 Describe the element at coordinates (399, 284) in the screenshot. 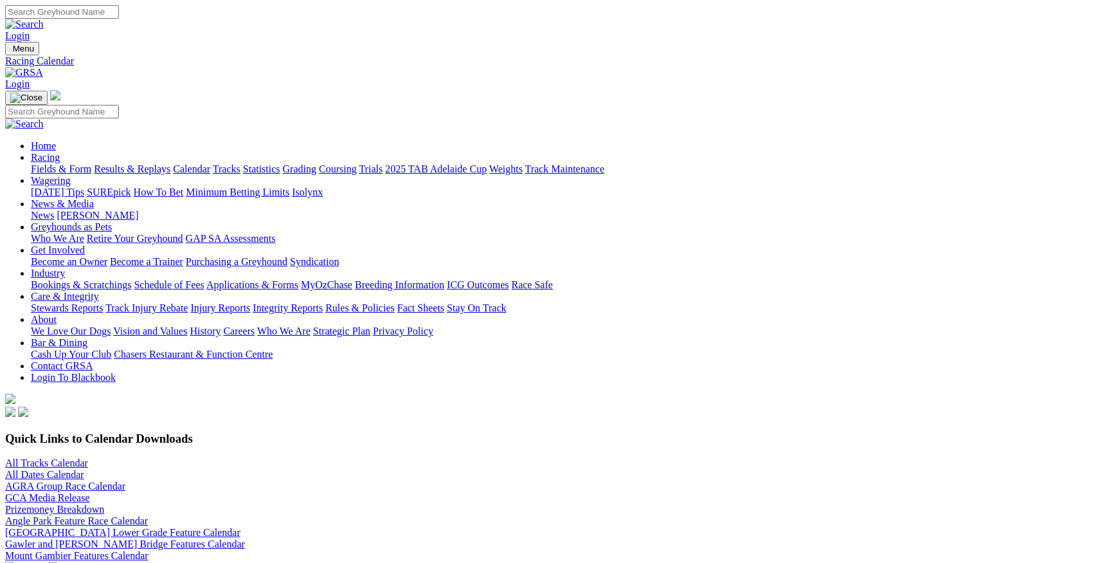

I see `a: Breeding Information` at that location.